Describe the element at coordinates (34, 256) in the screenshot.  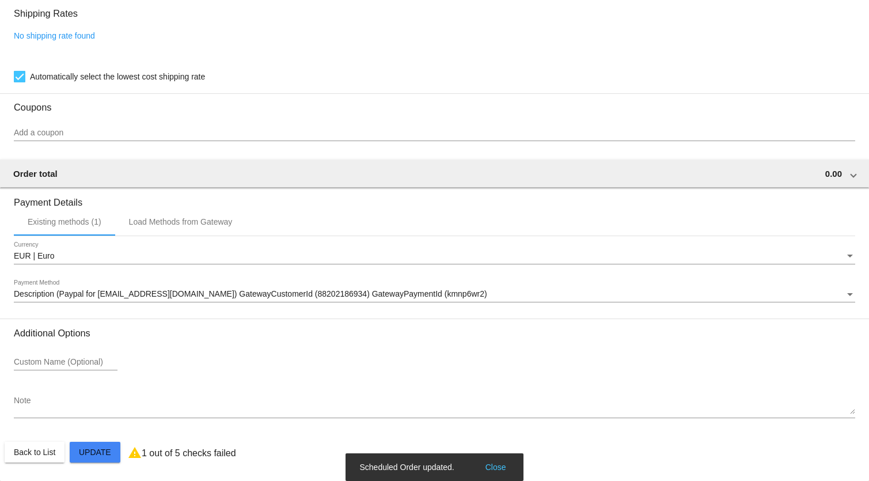
I see `span: EUR | Euro` at that location.